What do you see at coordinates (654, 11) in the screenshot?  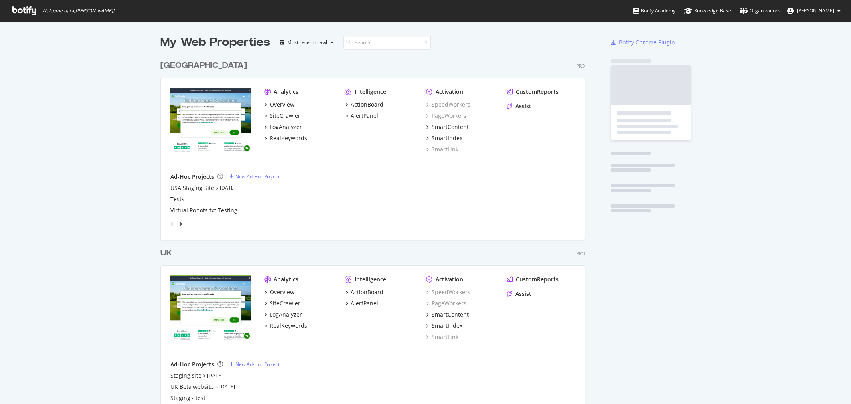 I see `div: Botify Academy` at bounding box center [654, 11].